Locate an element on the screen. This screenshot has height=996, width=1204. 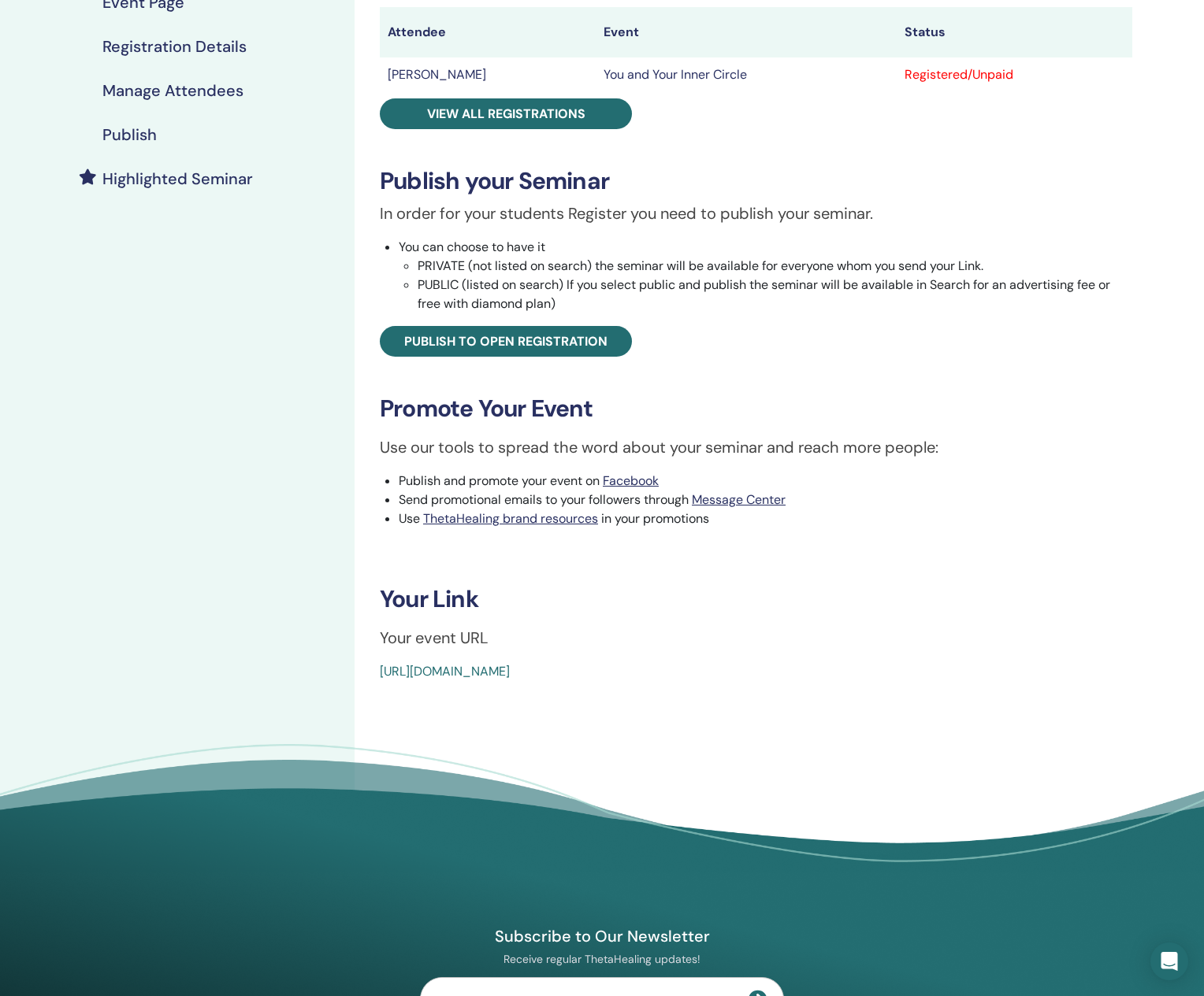
h4: Highlighted Seminar is located at coordinates (177, 179).